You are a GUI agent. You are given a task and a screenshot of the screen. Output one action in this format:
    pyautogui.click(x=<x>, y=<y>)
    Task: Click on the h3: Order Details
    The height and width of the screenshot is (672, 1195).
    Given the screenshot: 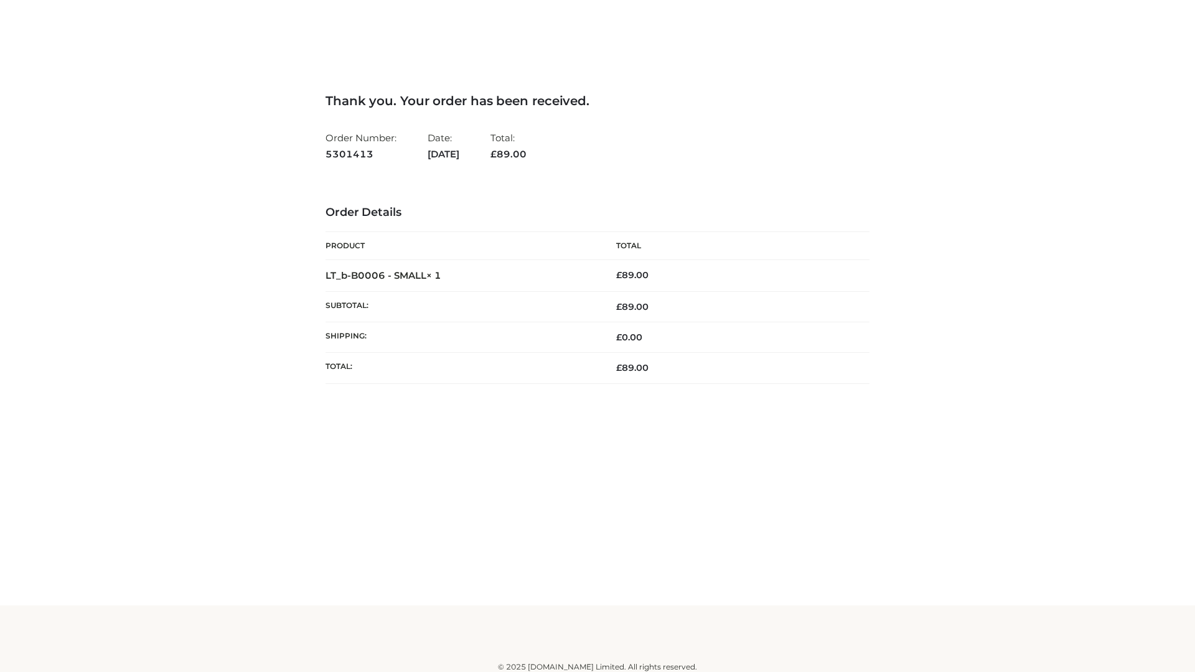 What is the action you would take?
    pyautogui.click(x=598, y=213)
    